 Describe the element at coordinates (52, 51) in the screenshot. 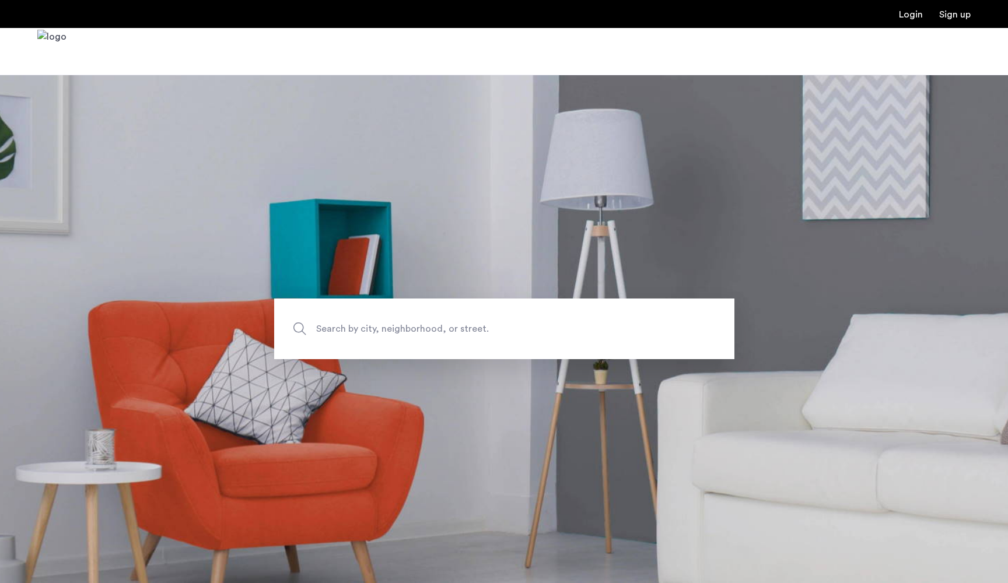

I see `a: Cazamio Logo` at that location.